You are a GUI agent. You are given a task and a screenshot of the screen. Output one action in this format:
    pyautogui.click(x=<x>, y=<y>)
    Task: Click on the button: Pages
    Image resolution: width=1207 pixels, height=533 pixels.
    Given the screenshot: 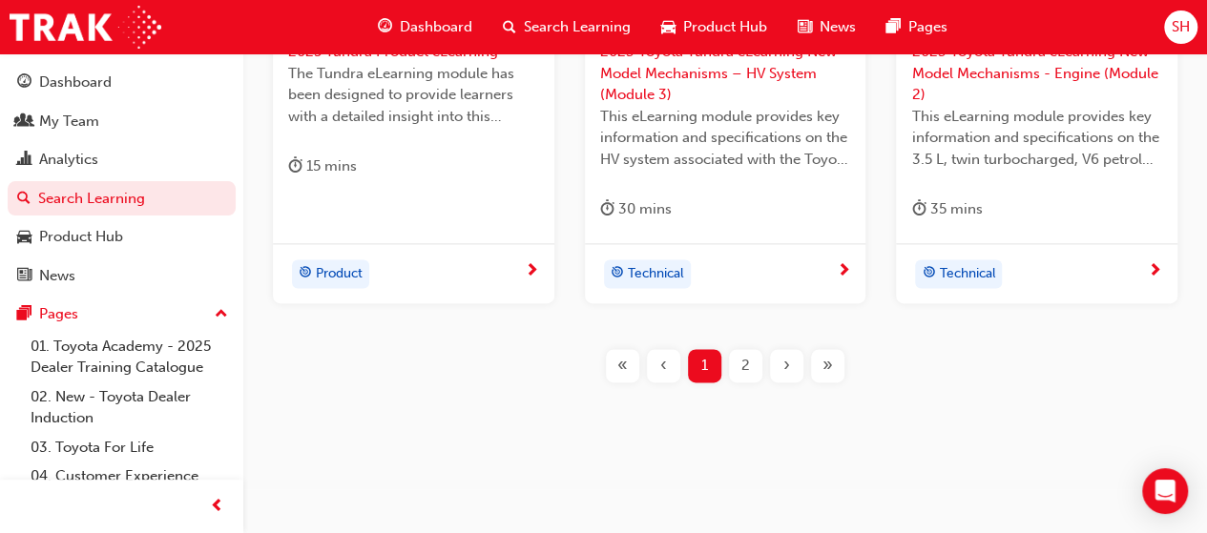 What is the action you would take?
    pyautogui.click(x=121, y=314)
    